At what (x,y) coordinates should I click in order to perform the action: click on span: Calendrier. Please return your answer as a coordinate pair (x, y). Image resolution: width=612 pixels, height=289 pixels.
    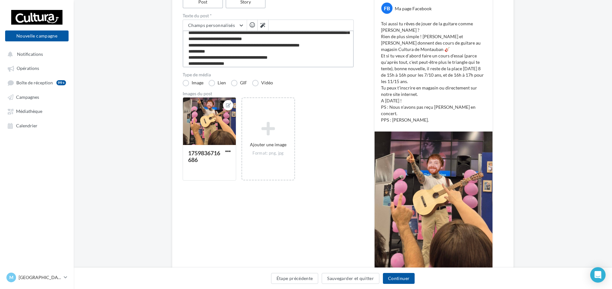
    Looking at the image, I should click on (27, 125).